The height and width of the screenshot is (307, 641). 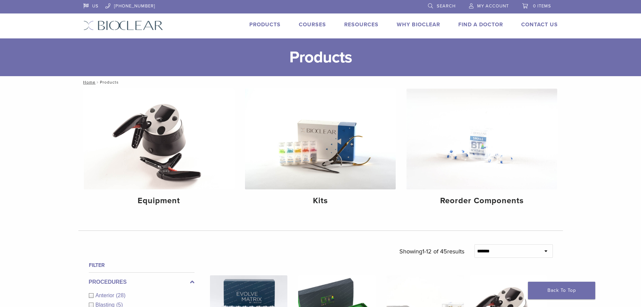 I want to click on h4: Equipment, so click(x=159, y=201).